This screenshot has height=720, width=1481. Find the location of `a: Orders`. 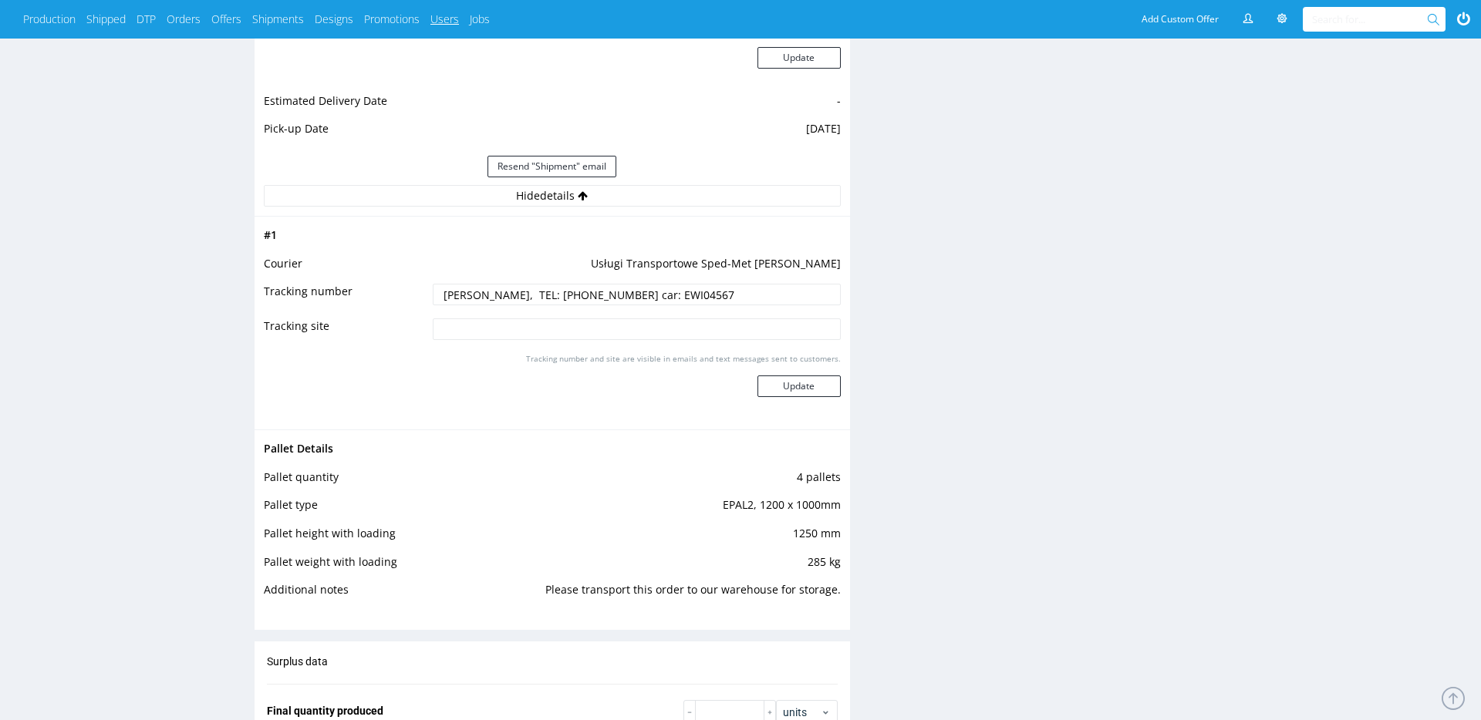

a: Orders is located at coordinates (184, 19).